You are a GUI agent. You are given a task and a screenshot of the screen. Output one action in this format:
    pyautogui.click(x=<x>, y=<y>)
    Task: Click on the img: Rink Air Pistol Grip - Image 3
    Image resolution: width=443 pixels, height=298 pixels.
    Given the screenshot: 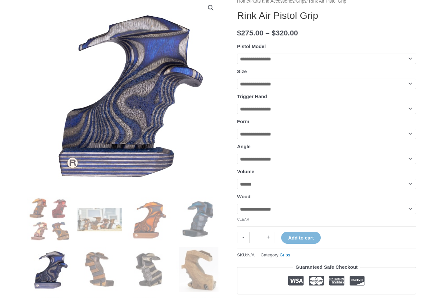 What is the action you would take?
    pyautogui.click(x=149, y=219)
    